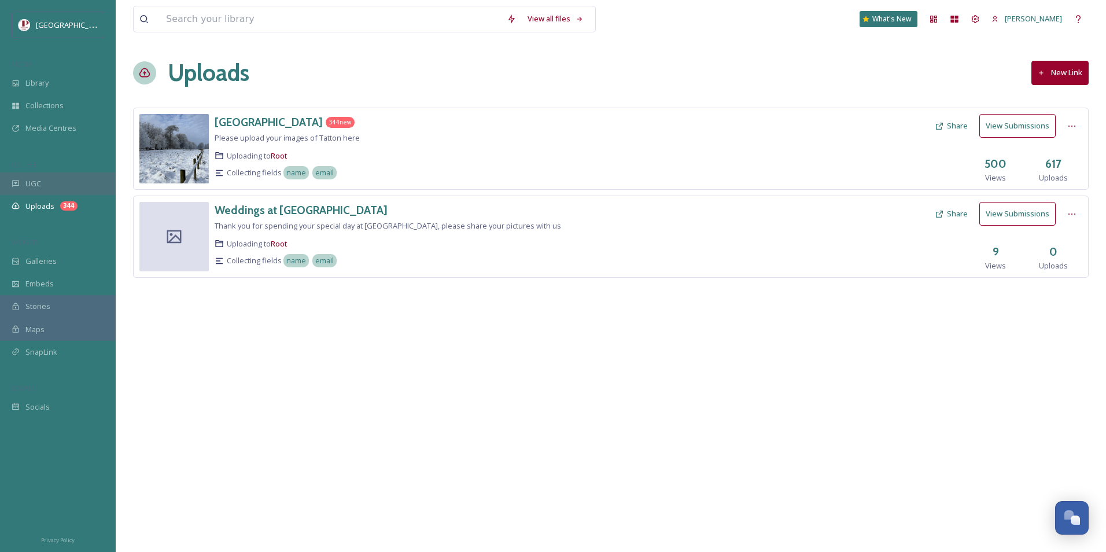 The height and width of the screenshot is (552, 1106). I want to click on input: Search your library, so click(330, 19).